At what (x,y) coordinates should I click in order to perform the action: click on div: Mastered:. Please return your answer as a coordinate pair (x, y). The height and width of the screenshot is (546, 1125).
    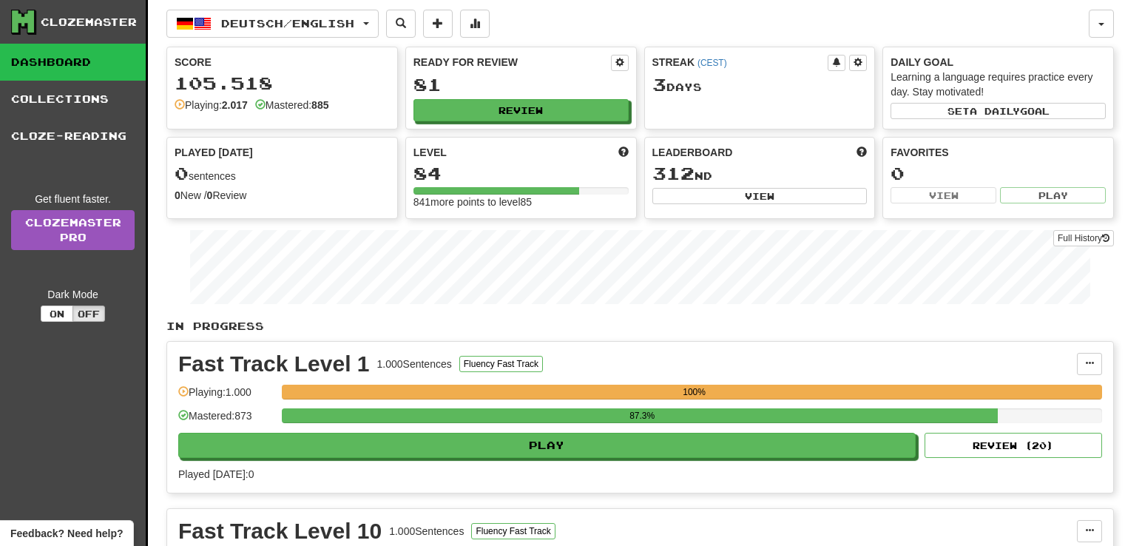
    Looking at the image, I should click on (292, 105).